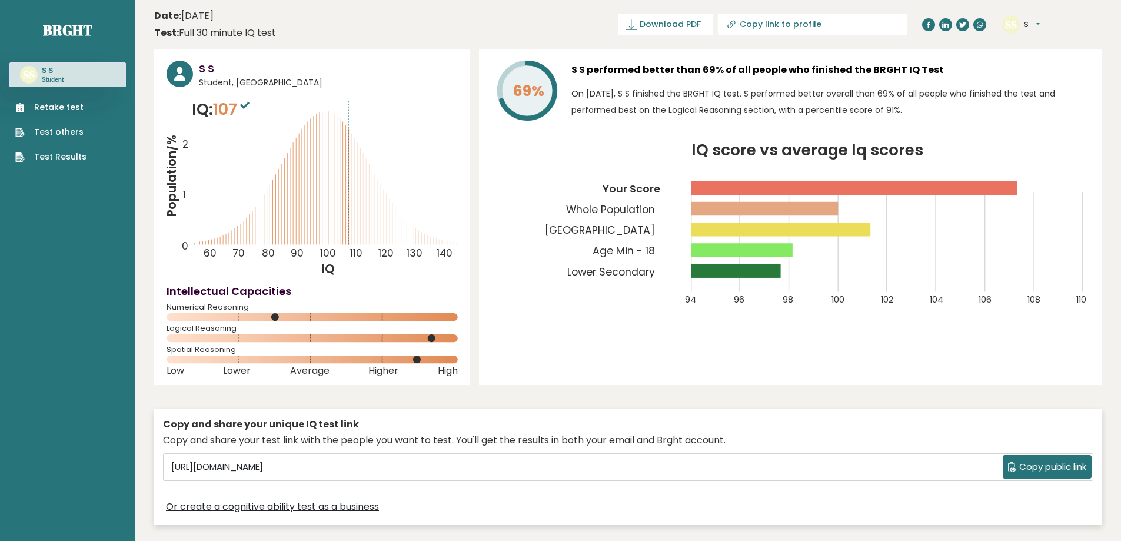  Describe the element at coordinates (185, 246) in the screenshot. I see `tspan: 0` at that location.